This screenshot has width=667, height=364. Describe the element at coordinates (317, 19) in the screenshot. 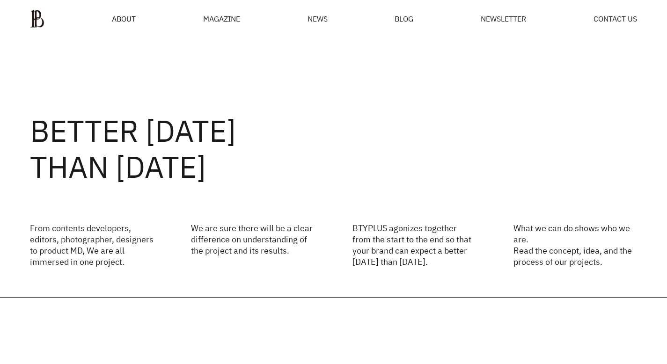

I see `span: NEWS` at that location.